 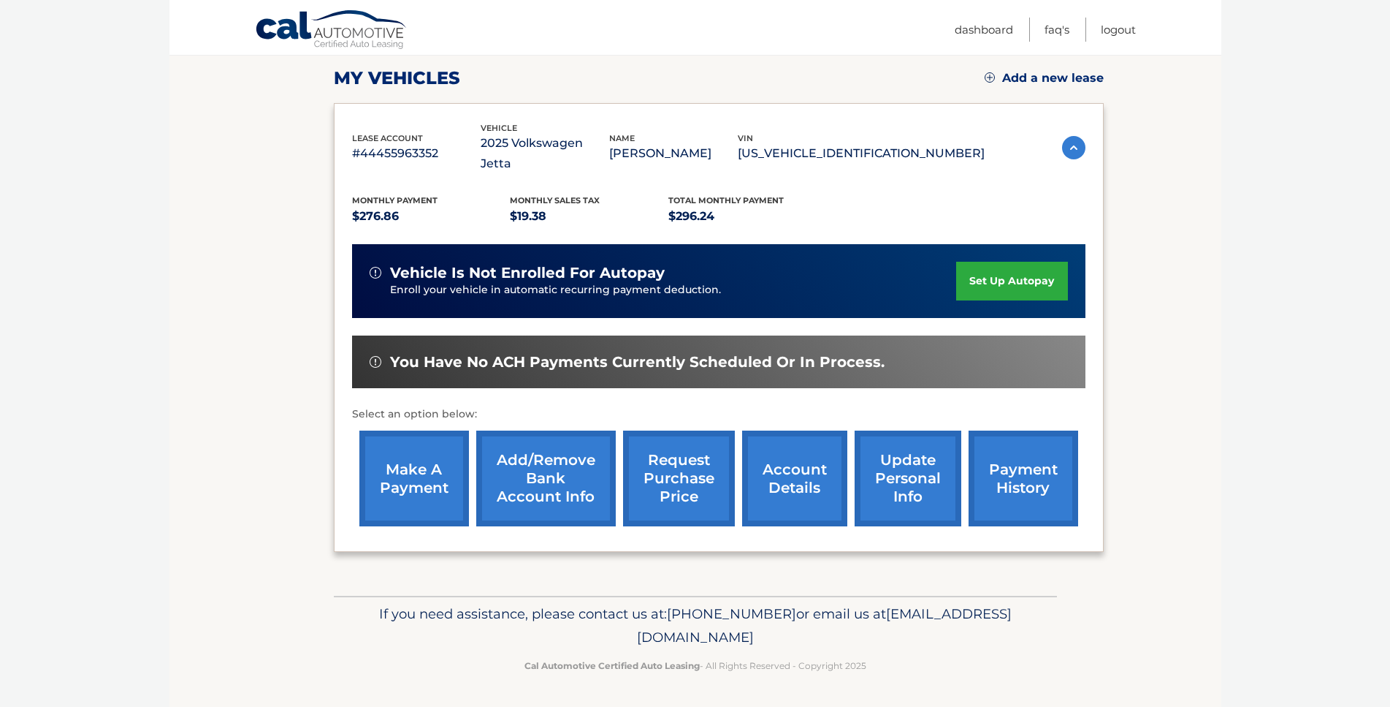 What do you see at coordinates (555, 200) in the screenshot?
I see `span: Monthly sales Tax` at bounding box center [555, 200].